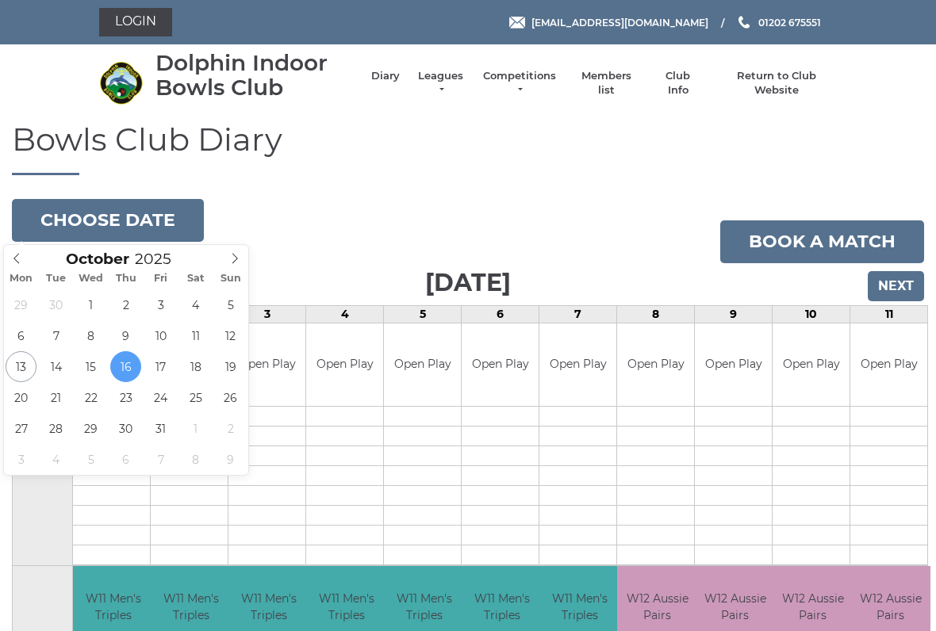 Image resolution: width=936 pixels, height=631 pixels. What do you see at coordinates (160, 428) in the screenshot?
I see `span: October 31, 2025` at bounding box center [160, 428].